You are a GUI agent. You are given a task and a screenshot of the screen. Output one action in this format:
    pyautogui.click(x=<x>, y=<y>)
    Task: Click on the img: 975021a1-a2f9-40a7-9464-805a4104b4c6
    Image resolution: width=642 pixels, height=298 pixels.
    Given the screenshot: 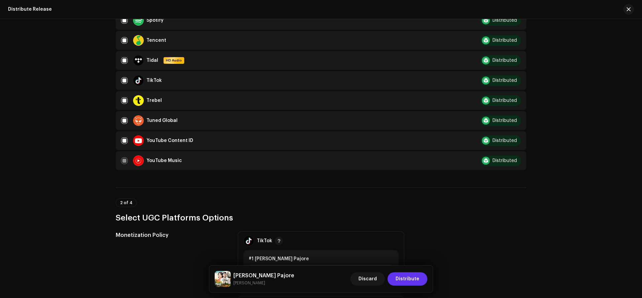 What is the action you would take?
    pyautogui.click(x=223, y=279)
    